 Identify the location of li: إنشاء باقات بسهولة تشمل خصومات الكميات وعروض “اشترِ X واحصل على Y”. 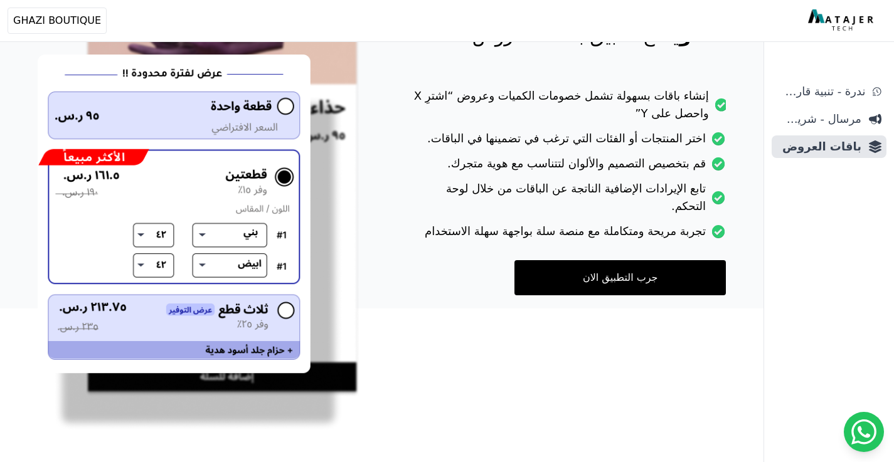
(567, 108).